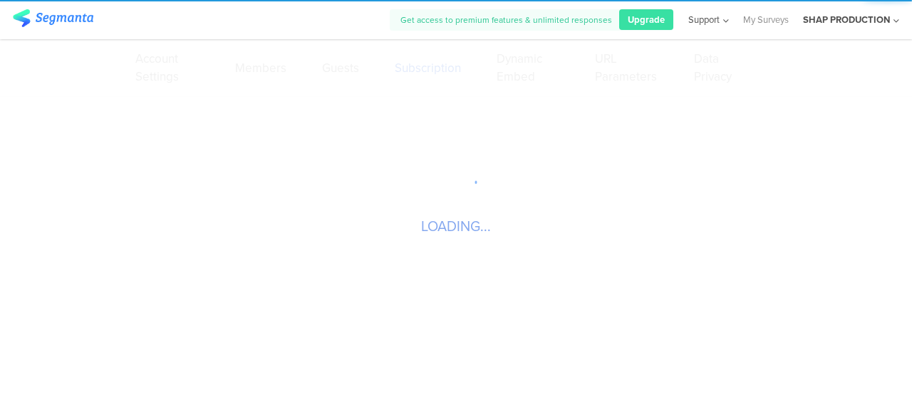 The image size is (912, 393). What do you see at coordinates (846, 19) in the screenshot?
I see `div: SHAP PRODUCTION` at bounding box center [846, 19].